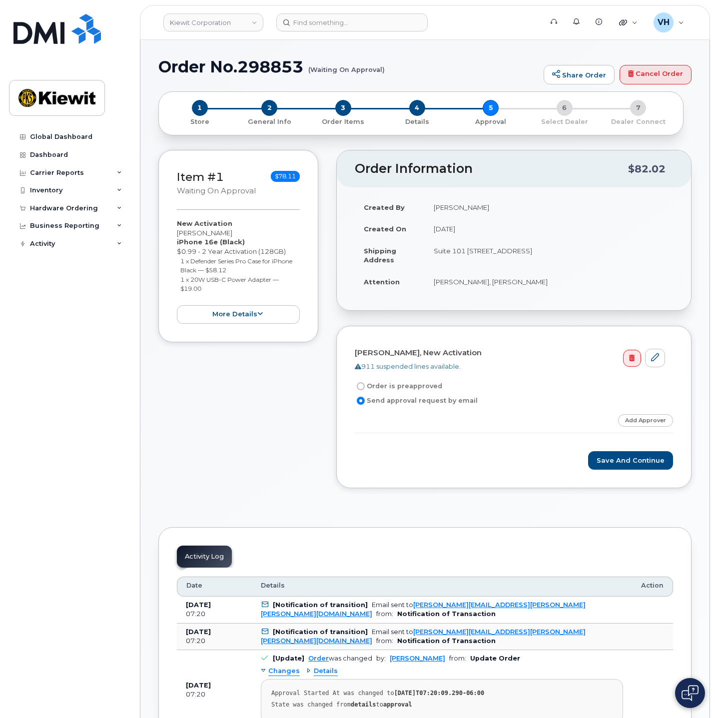 The height and width of the screenshot is (718, 715). I want to click on p: Details, so click(417, 122).